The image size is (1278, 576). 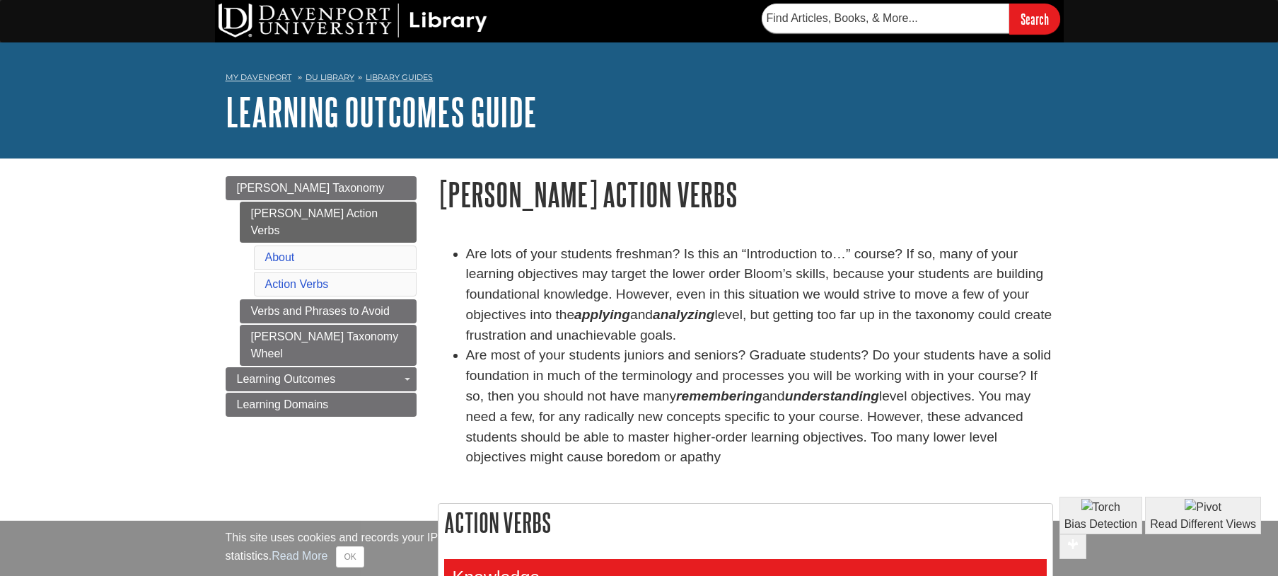 I want to click on form: Searches DU Library's articles, books, and more, so click(x=911, y=18).